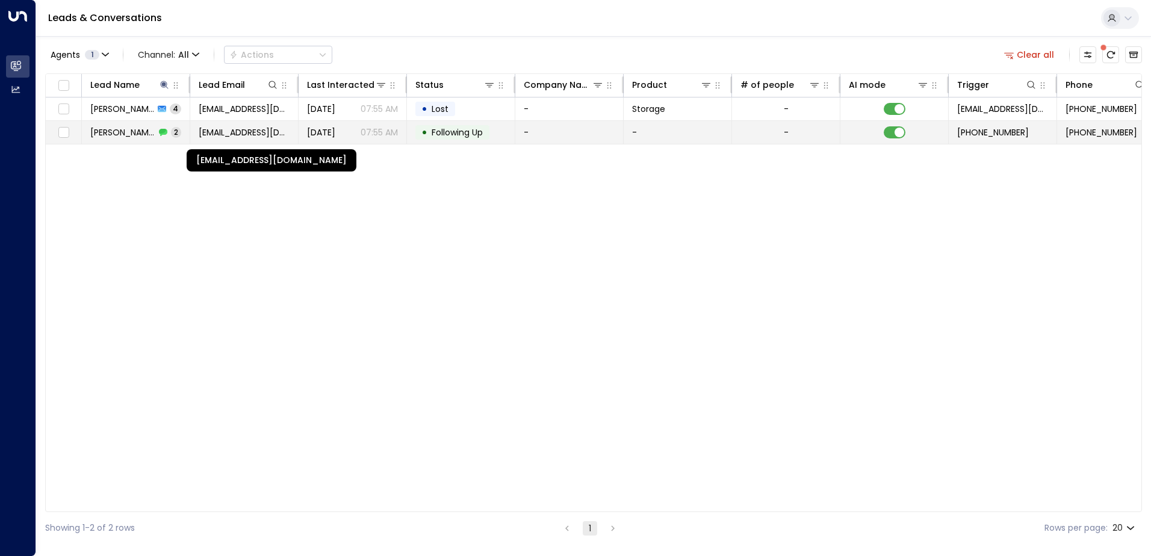  Describe the element at coordinates (105, 17) in the screenshot. I see `a: Leads & Conversations` at that location.